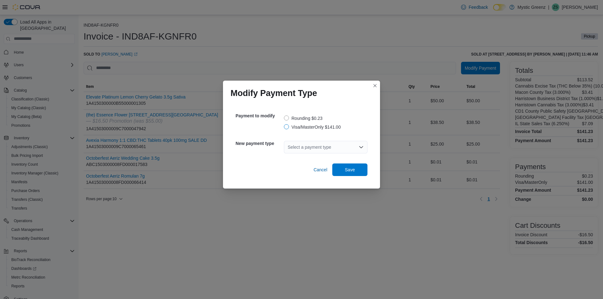 The width and height of the screenshot is (603, 299). Describe the element at coordinates (312, 127) in the screenshot. I see `label: Visa/MasterOnly $141.00` at that location.